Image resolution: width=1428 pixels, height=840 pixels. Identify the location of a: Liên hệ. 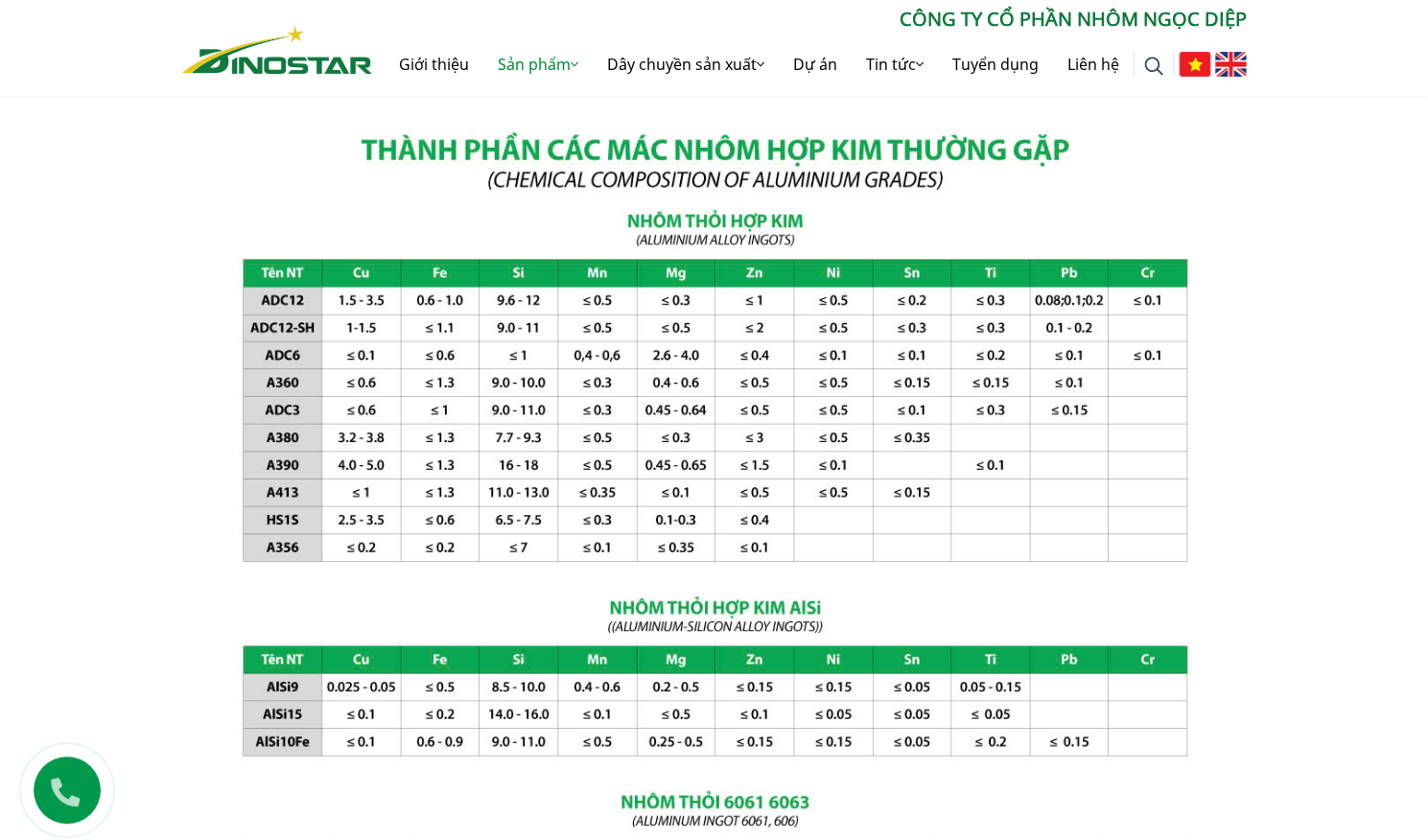
(1093, 64).